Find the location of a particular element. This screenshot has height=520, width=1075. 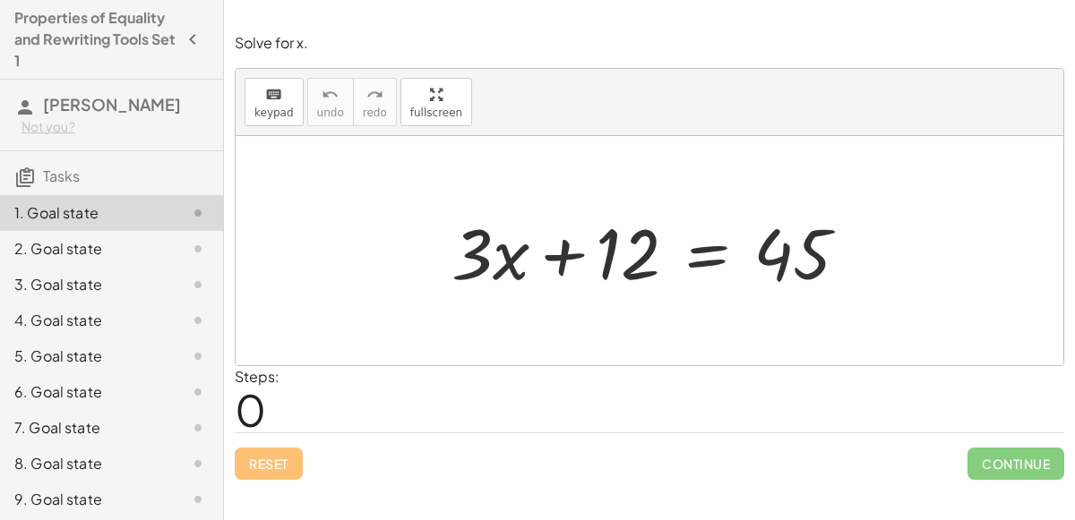

span: keypad is located at coordinates (274, 113).